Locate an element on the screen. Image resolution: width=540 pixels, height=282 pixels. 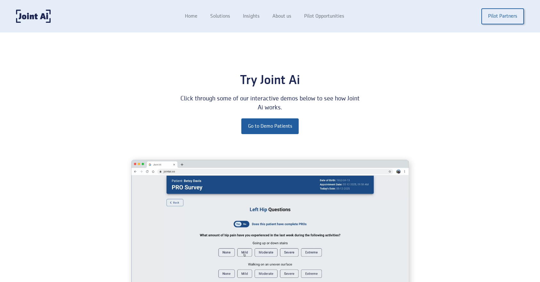
div: Click through some of our interactive demos below to see how Joint Ai works. is located at coordinates (270, 103).